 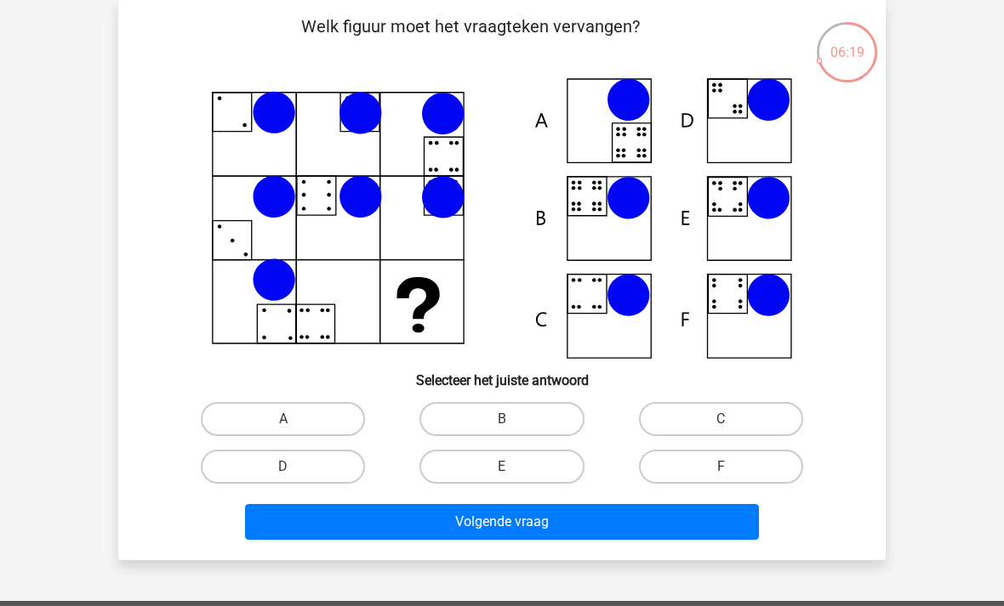 I want to click on label: E, so click(x=501, y=467).